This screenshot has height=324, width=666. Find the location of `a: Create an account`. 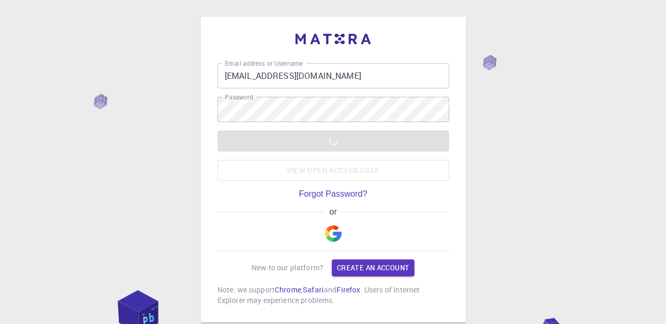

a: Create an account is located at coordinates (373, 268).